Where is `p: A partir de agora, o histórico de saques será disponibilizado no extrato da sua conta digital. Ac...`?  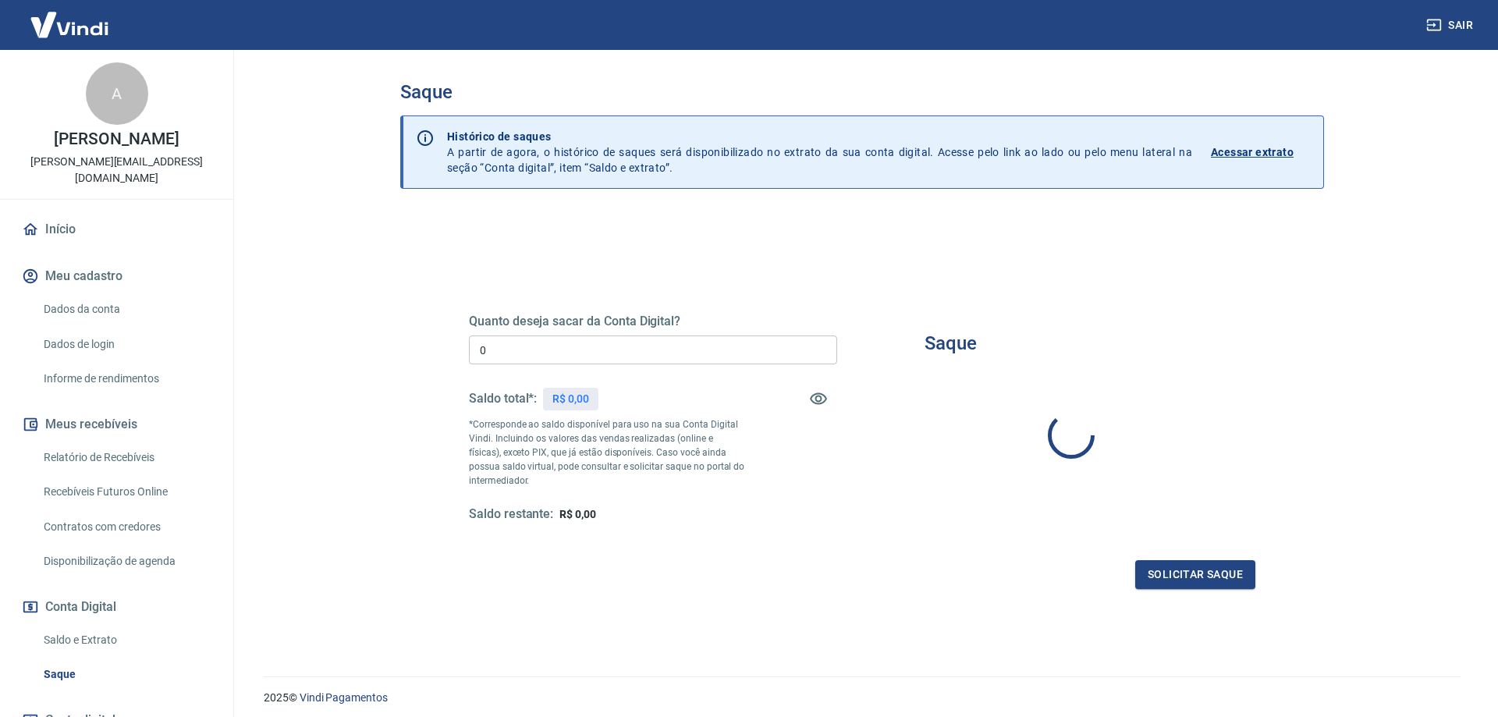 p: A partir de agora, o histórico de saques será disponibilizado no extrato da sua conta digital. Ac... is located at coordinates (819, 152).